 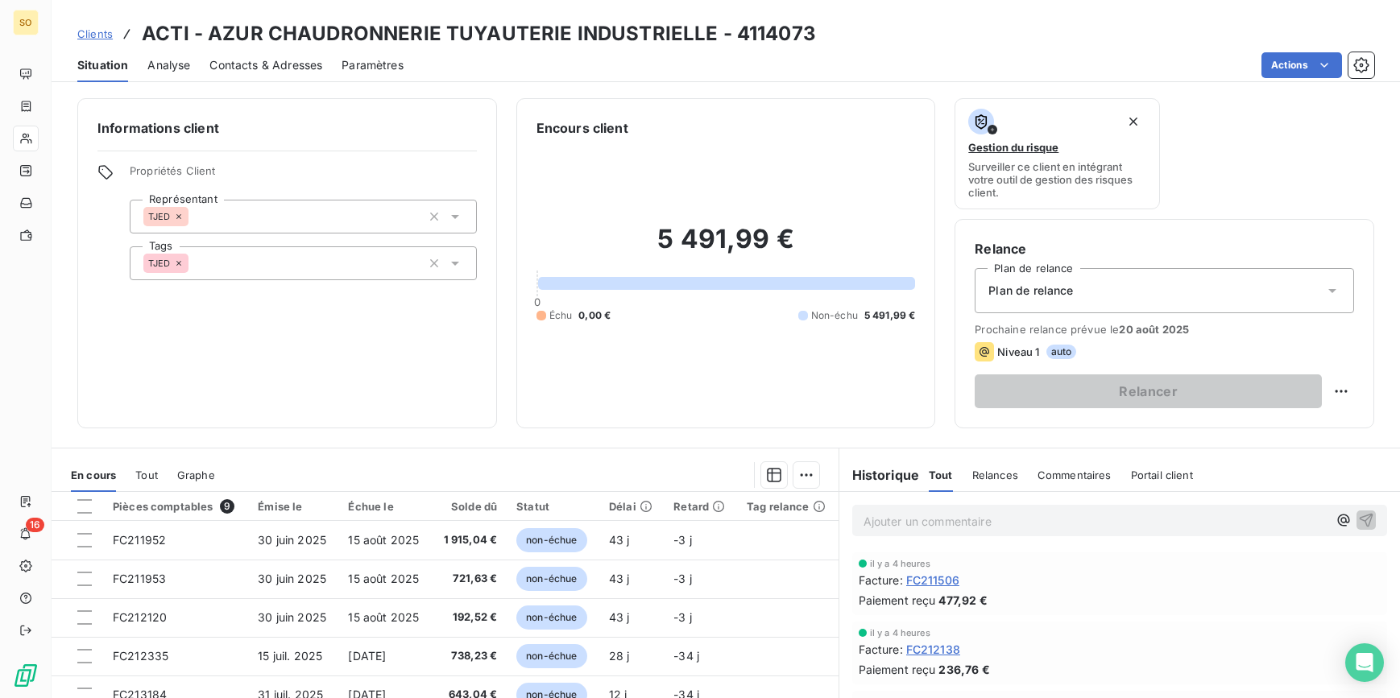 I want to click on button: Relancer, so click(x=1148, y=391).